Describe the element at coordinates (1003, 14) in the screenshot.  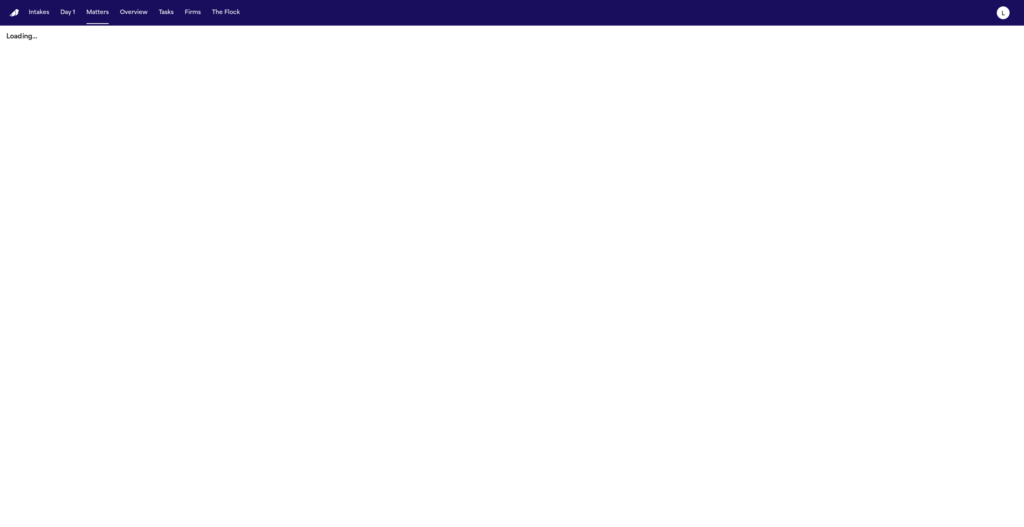
I see `text: L` at that location.